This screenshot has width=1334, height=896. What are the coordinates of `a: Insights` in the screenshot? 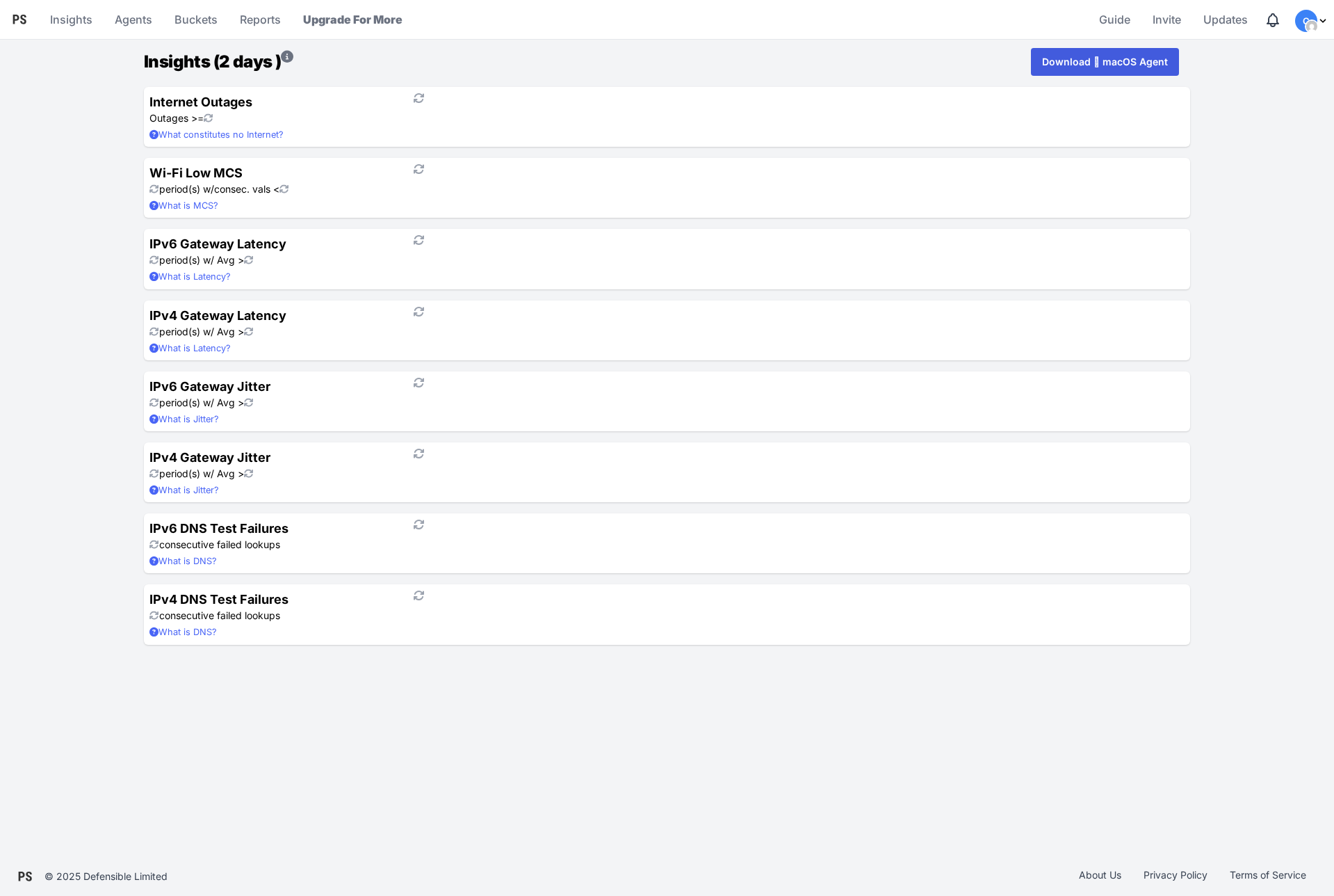 It's located at (71, 19).